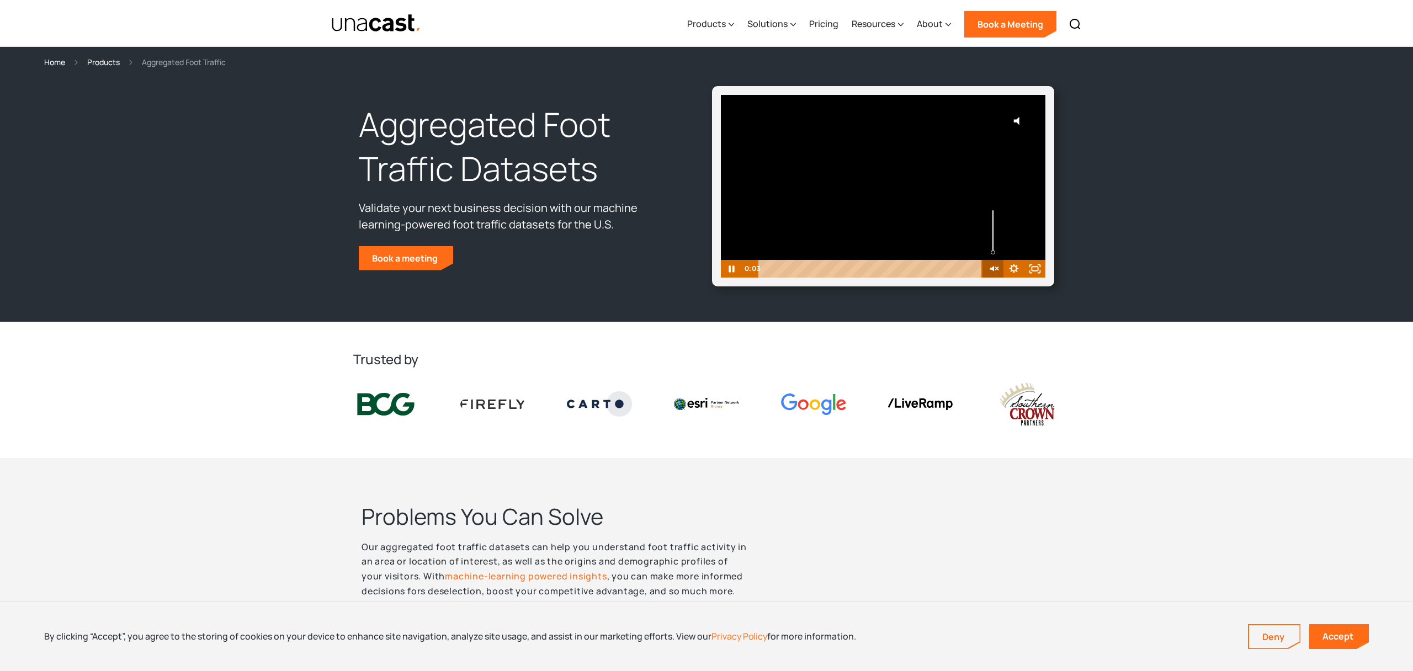 This screenshot has height=671, width=1413. What do you see at coordinates (707, 517) in the screenshot?
I see `h2: Problems You Can Solve` at bounding box center [707, 517].